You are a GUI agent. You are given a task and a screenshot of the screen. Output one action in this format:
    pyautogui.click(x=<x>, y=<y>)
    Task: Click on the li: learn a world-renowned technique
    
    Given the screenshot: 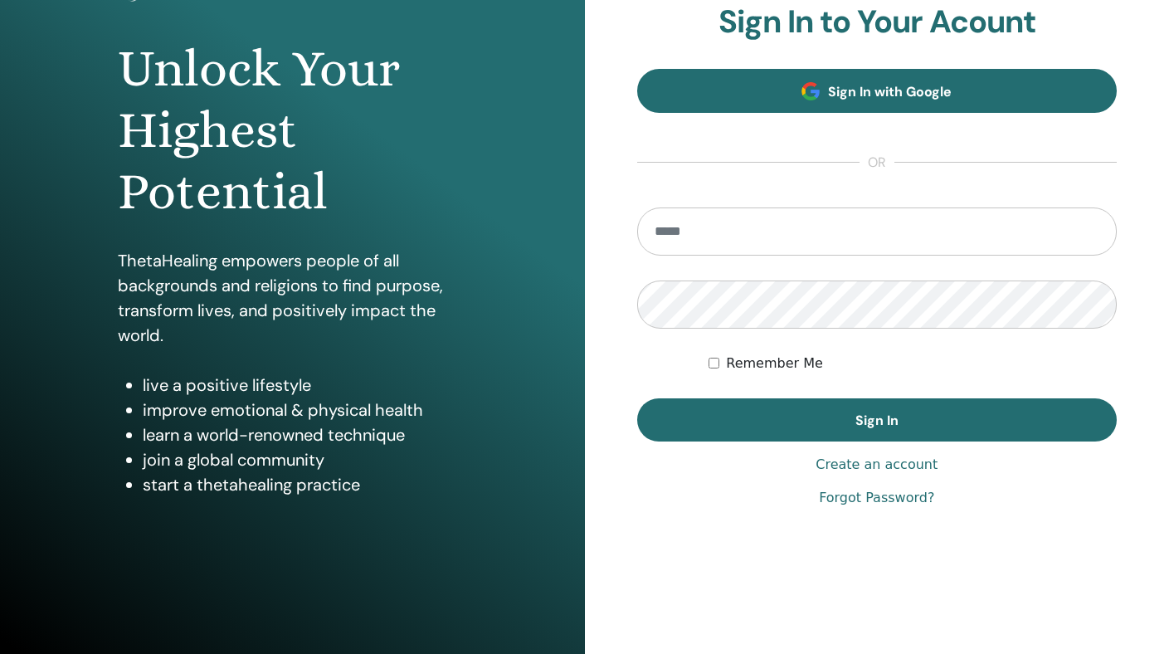 What is the action you would take?
    pyautogui.click(x=304, y=435)
    